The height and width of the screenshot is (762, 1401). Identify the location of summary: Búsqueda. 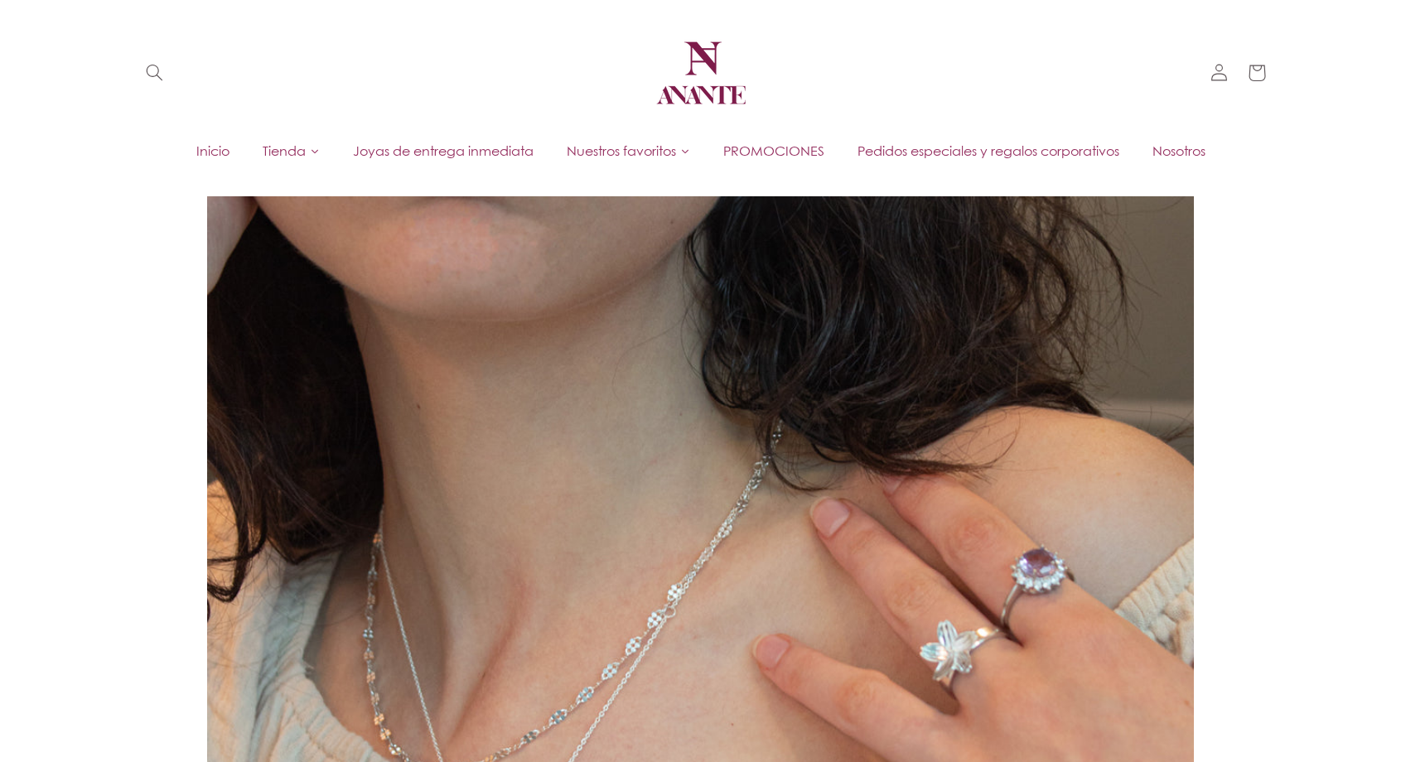
(154, 73).